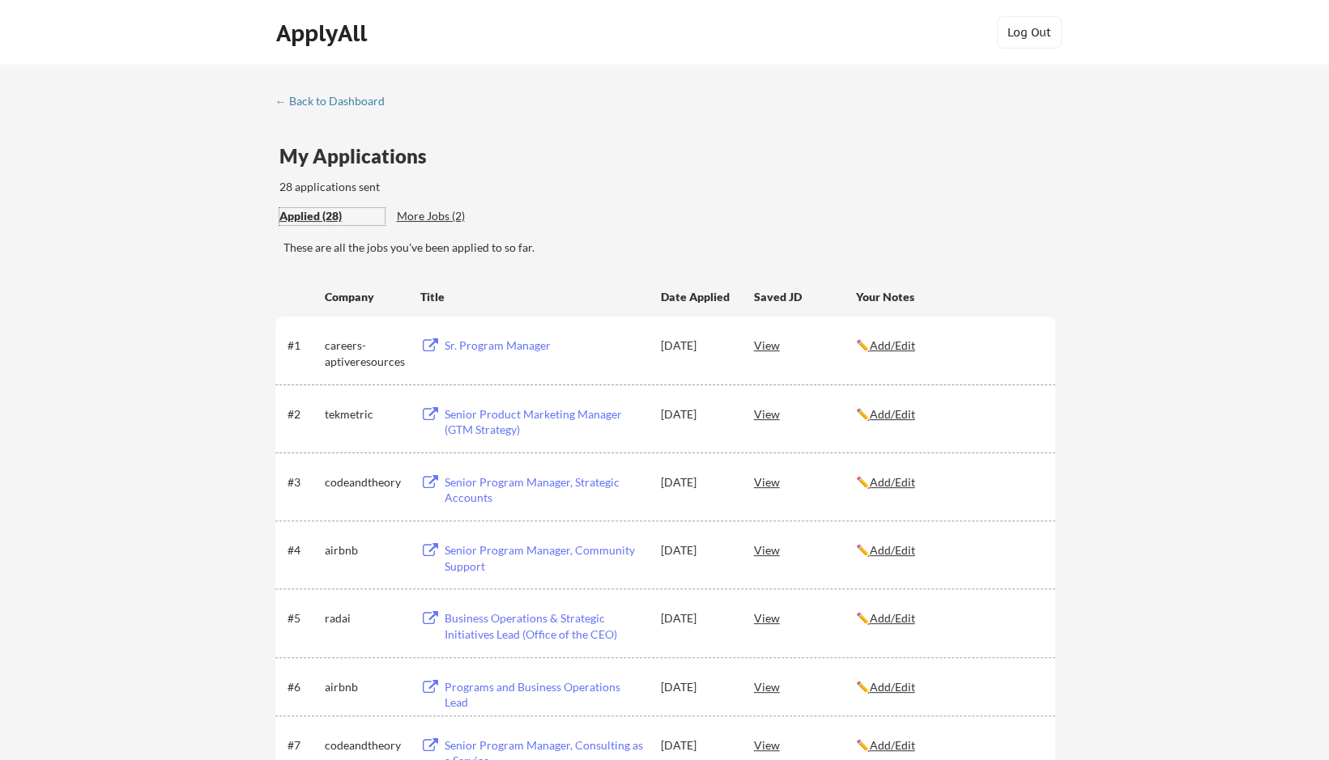 The height and width of the screenshot is (760, 1329). What do you see at coordinates (948, 297) in the screenshot?
I see `div: Your Notes` at bounding box center [948, 297].